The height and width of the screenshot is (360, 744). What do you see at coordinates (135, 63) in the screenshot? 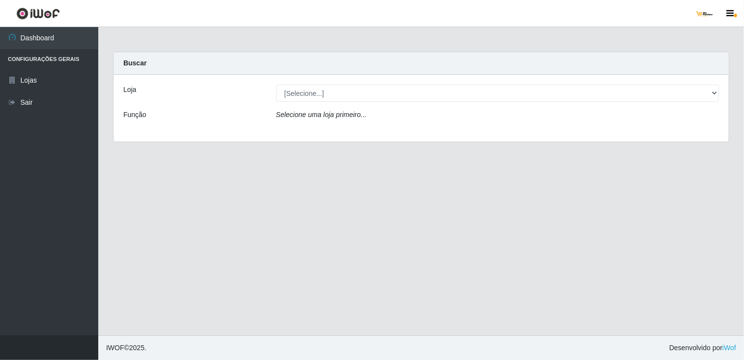
I see `strong: Buscar` at bounding box center [135, 63].